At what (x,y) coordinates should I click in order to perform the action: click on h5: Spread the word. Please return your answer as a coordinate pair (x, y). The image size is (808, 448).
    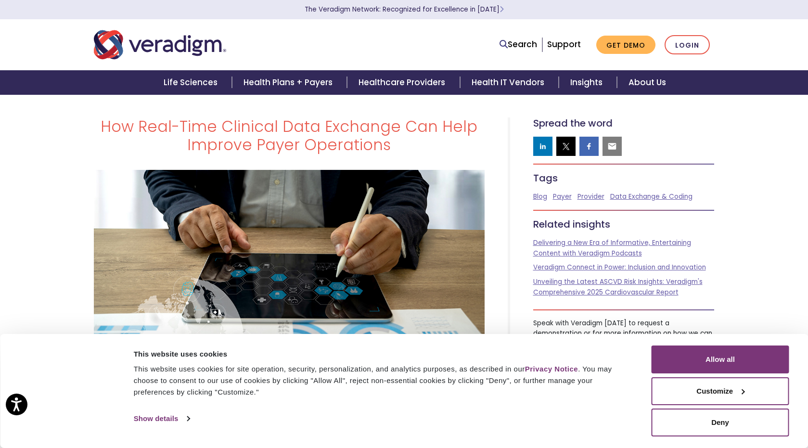
    Looking at the image, I should click on (624, 123).